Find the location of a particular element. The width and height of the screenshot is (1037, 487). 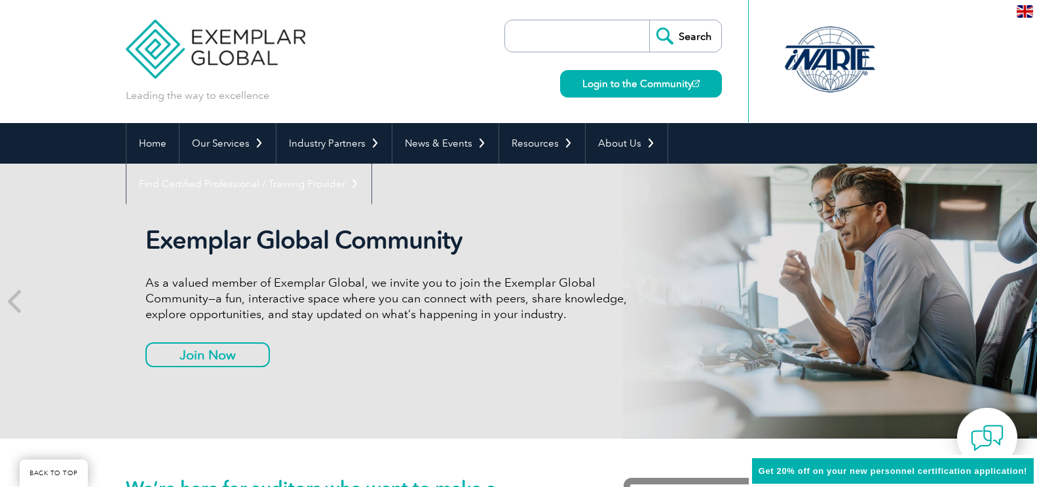

span: Get 20% off on your new personnel certification application! is located at coordinates (893, 471).